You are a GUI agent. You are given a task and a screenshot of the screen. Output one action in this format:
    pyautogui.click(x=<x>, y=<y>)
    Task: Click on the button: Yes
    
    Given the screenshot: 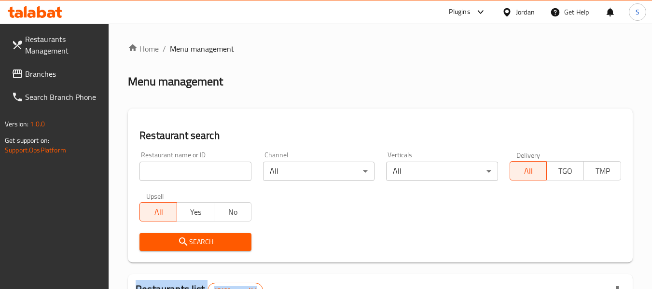 What is the action you would take?
    pyautogui.click(x=195, y=212)
    